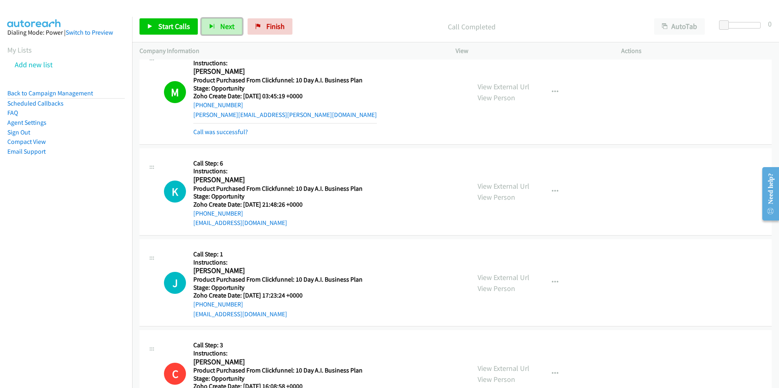  I want to click on div: 0, so click(769, 24).